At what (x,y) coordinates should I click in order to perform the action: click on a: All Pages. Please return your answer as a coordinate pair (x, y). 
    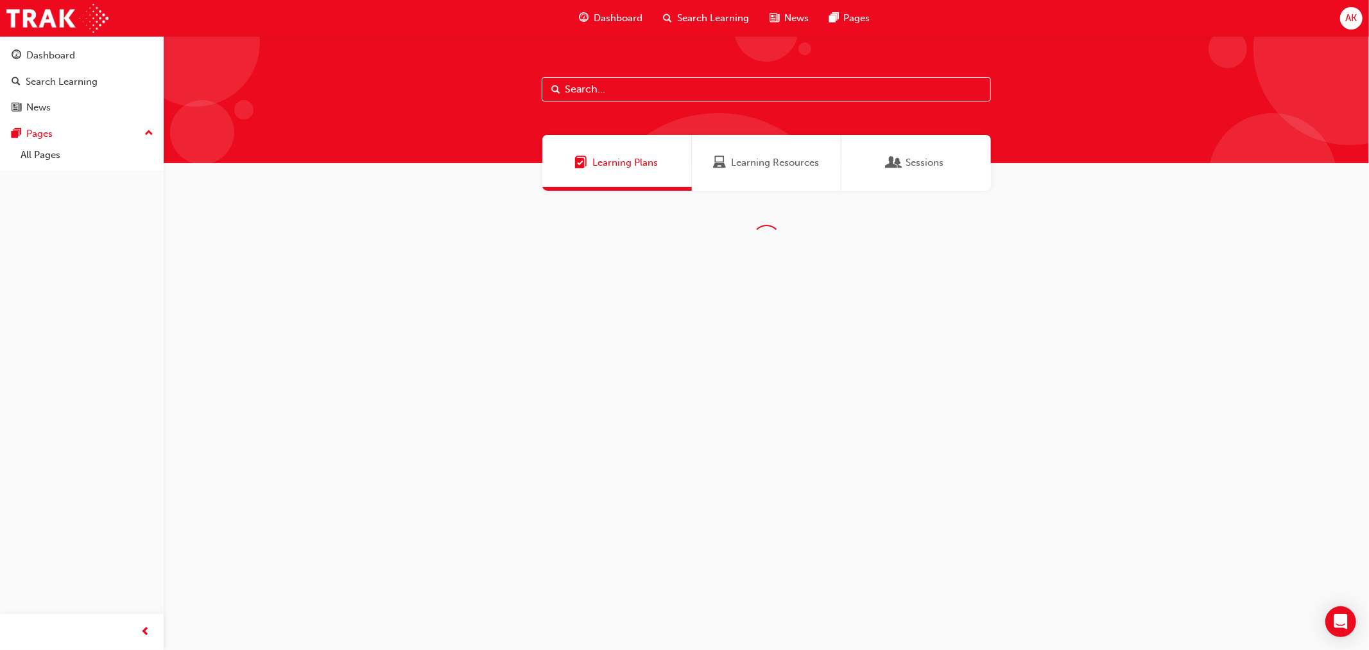
    Looking at the image, I should click on (87, 155).